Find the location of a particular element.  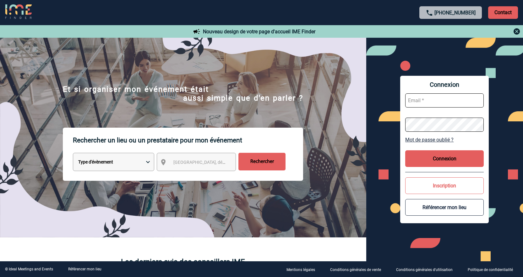

a: Référencer mon lieu is located at coordinates (85, 269).